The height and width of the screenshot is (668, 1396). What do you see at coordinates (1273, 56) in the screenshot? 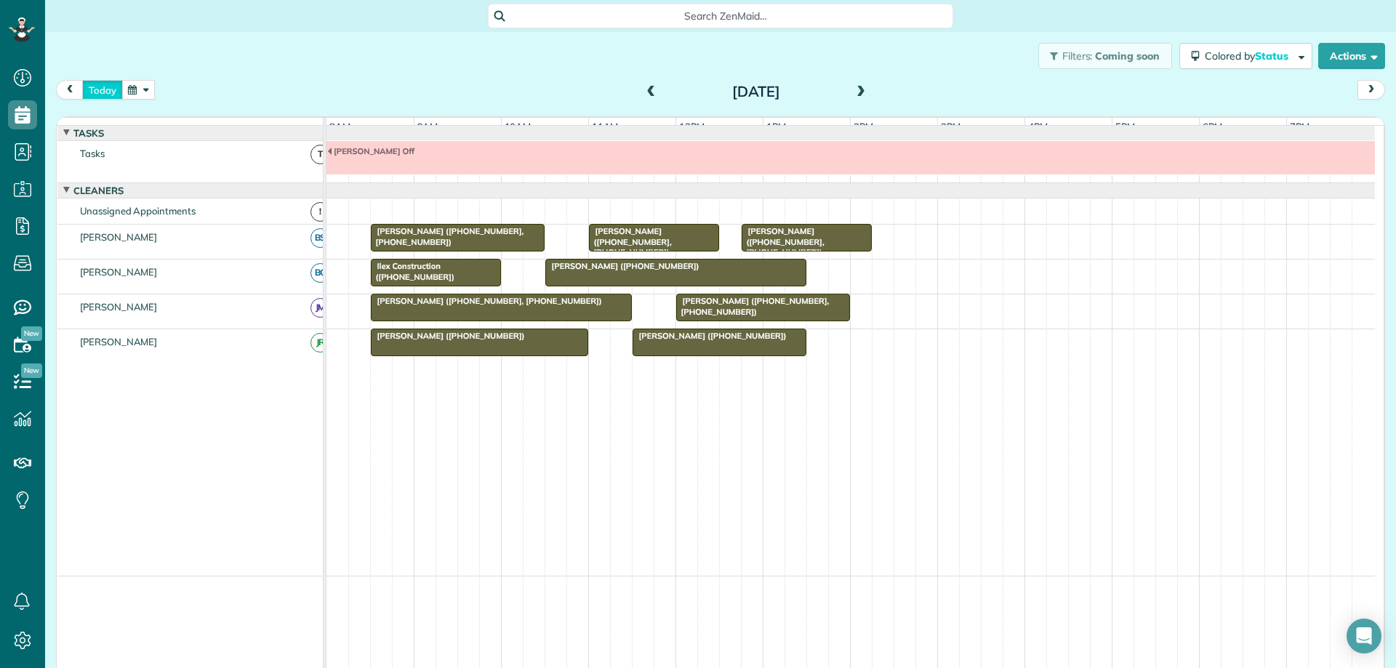
I see `span: Status` at bounding box center [1273, 56].